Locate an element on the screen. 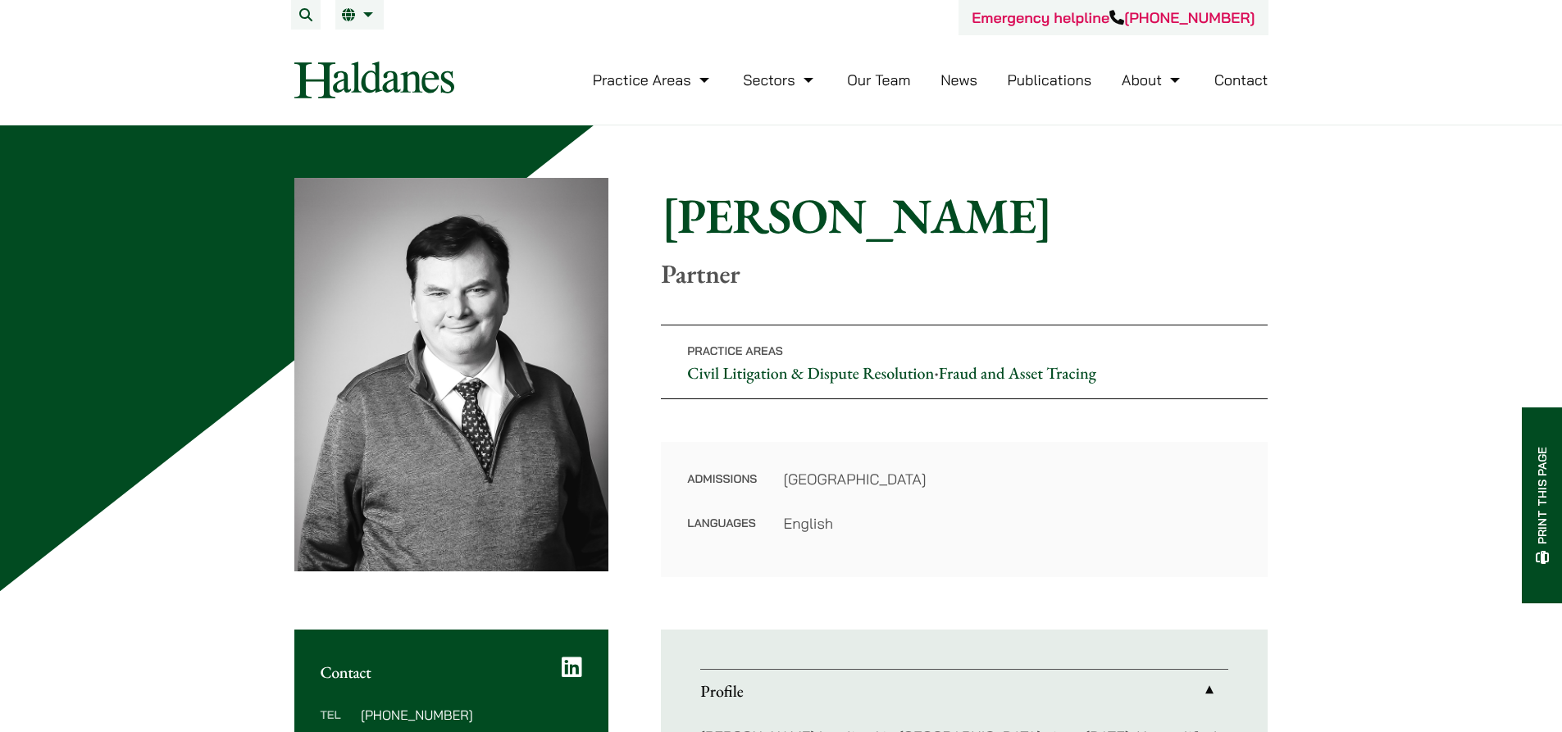  a: EN is located at coordinates (359, 15).